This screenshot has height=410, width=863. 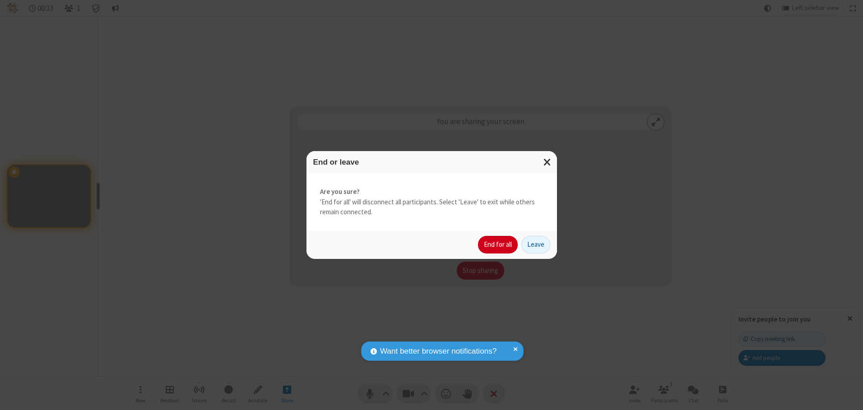 What do you see at coordinates (548, 162) in the screenshot?
I see `button: Close modal` at bounding box center [548, 162].